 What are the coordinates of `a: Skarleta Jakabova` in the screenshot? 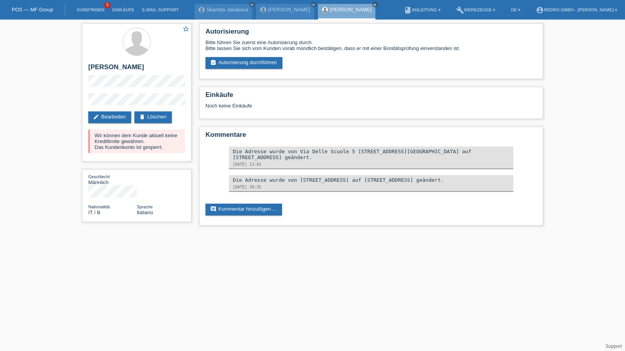 It's located at (227, 9).